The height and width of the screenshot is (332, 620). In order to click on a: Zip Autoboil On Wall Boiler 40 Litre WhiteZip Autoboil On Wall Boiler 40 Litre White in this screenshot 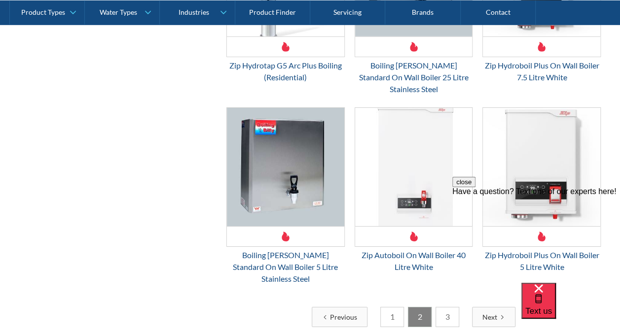, I will do `click(413, 190)`.